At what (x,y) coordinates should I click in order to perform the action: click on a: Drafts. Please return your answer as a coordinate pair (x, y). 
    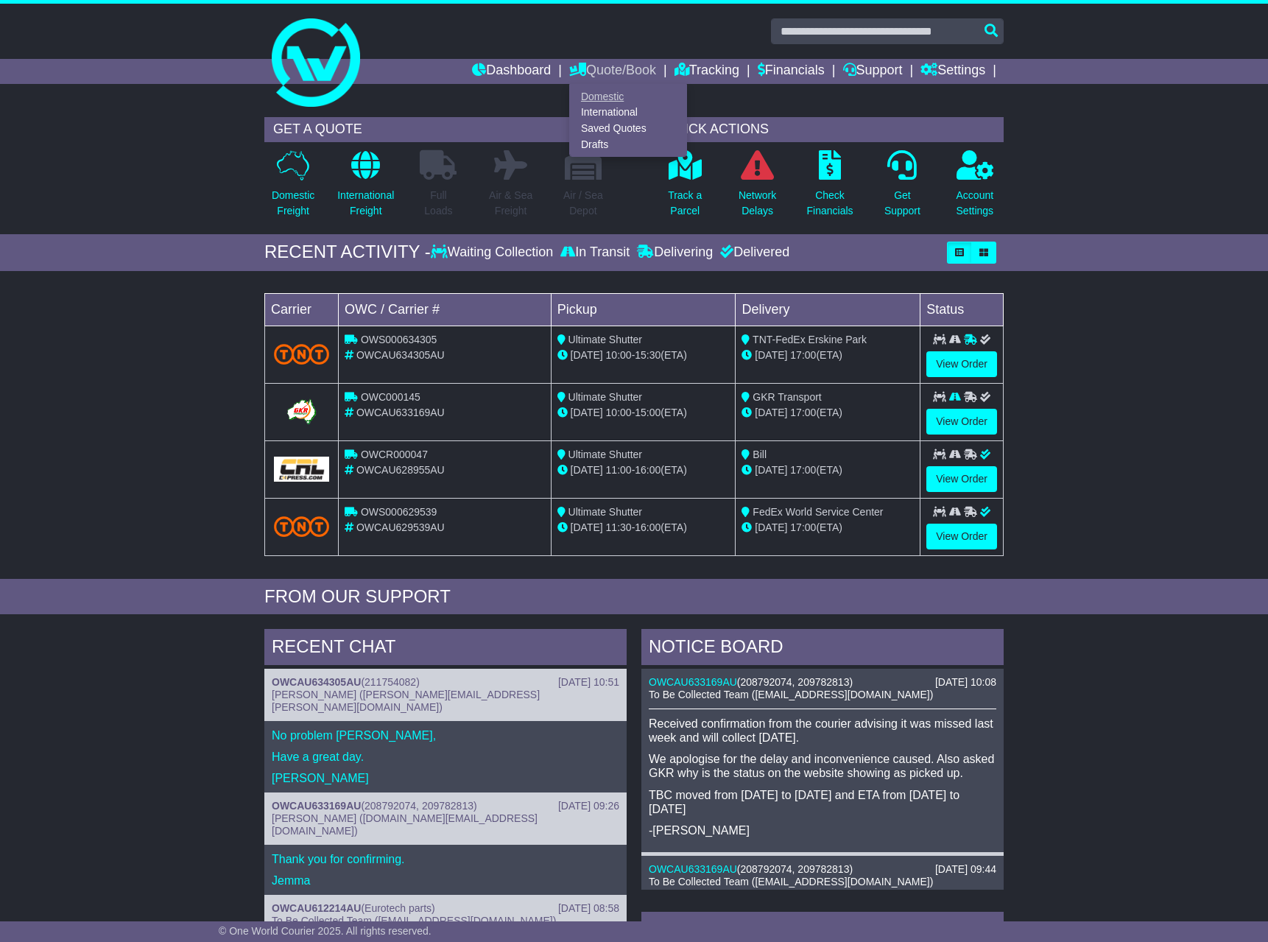
    Looking at the image, I should click on (628, 144).